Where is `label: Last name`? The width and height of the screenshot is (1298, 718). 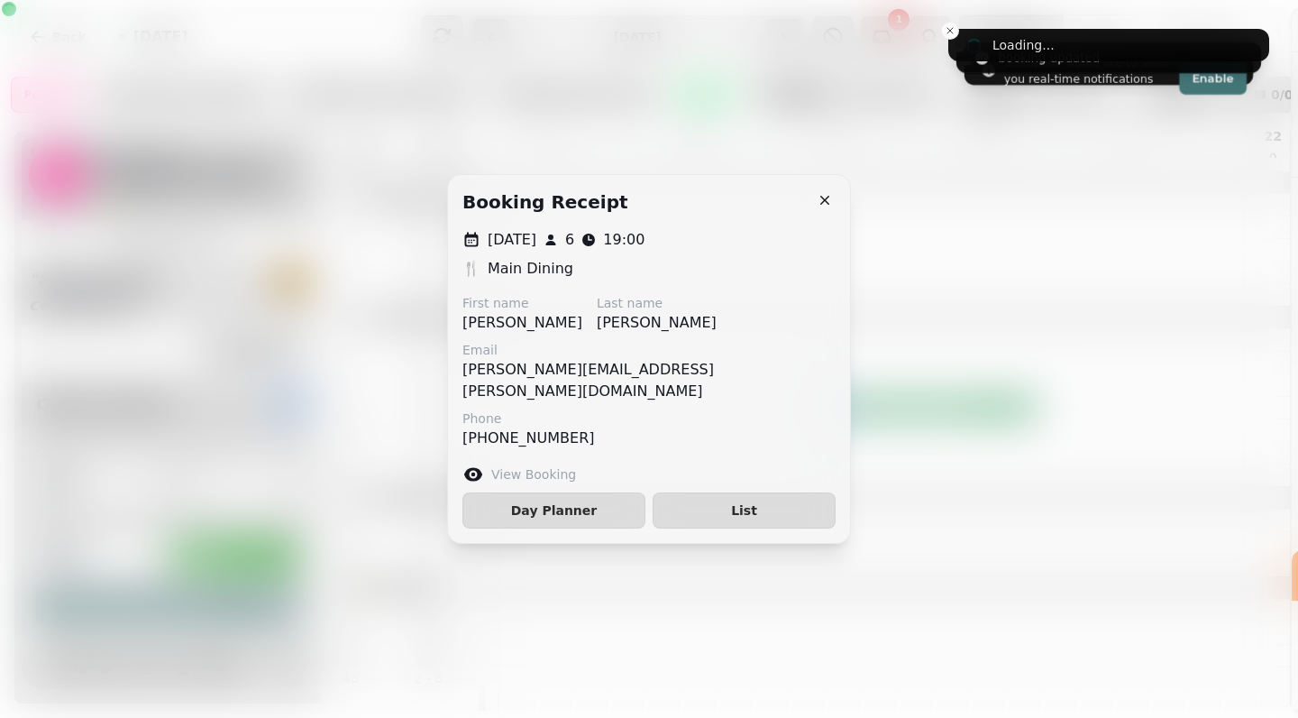
label: Last name is located at coordinates (656, 303).